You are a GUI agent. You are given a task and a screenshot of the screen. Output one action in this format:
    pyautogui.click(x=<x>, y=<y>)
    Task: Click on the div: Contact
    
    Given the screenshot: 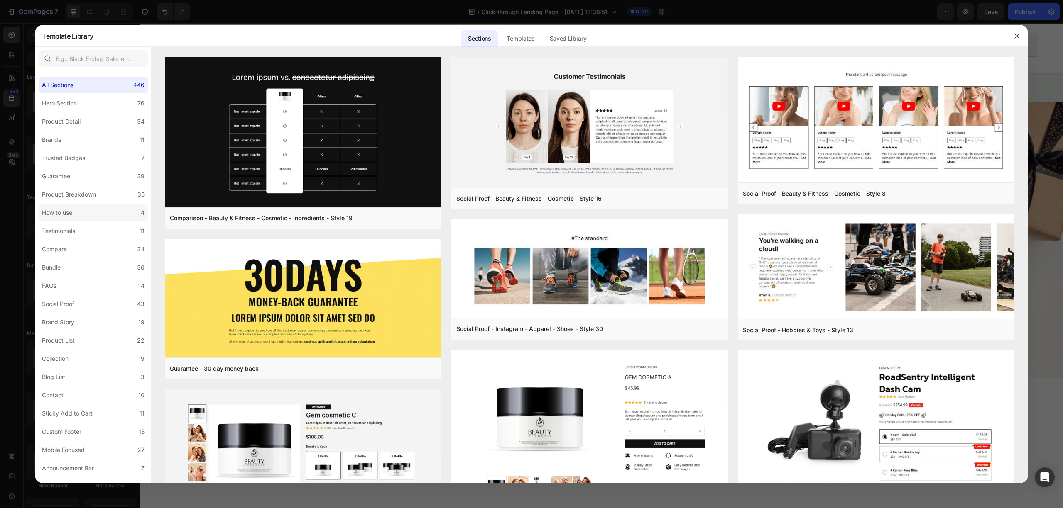 What is the action you would take?
    pyautogui.click(x=53, y=396)
    